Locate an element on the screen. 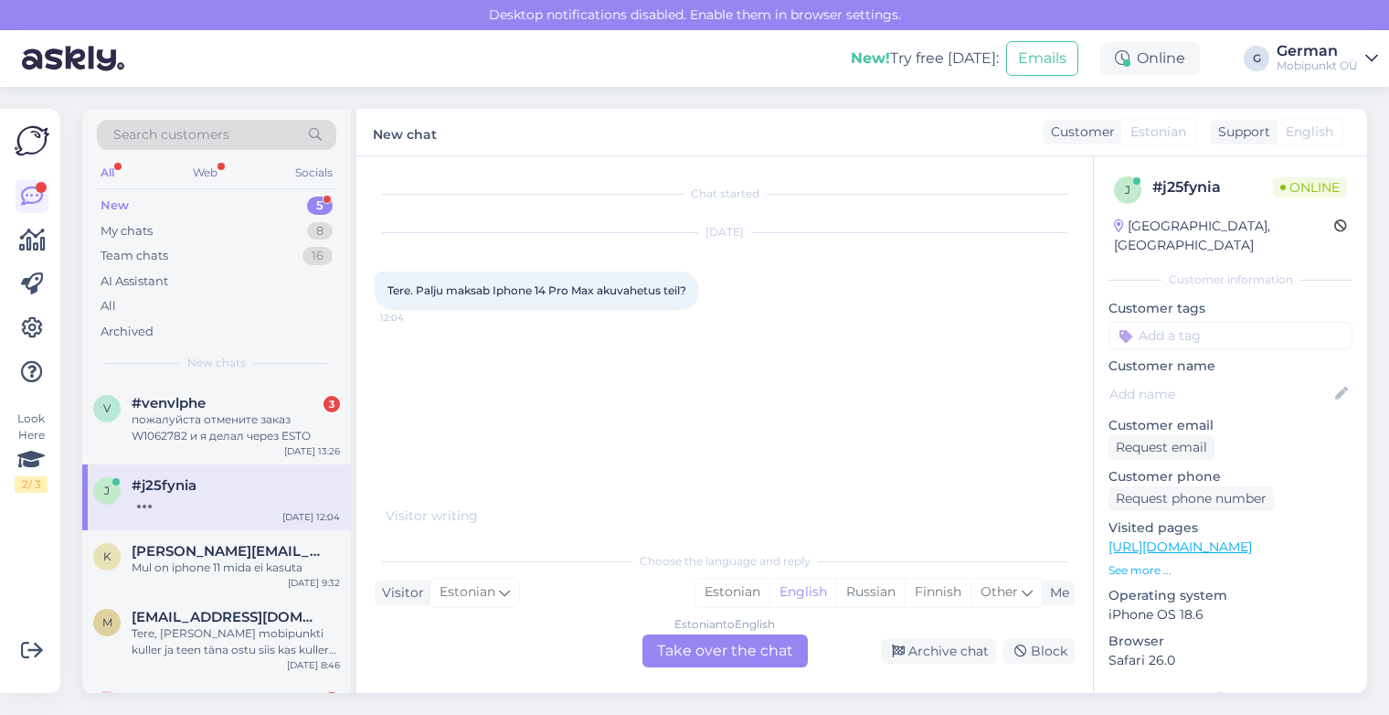 Image resolution: width=1389 pixels, height=715 pixels. span: Mariliisle@gmail.com is located at coordinates (227, 617).